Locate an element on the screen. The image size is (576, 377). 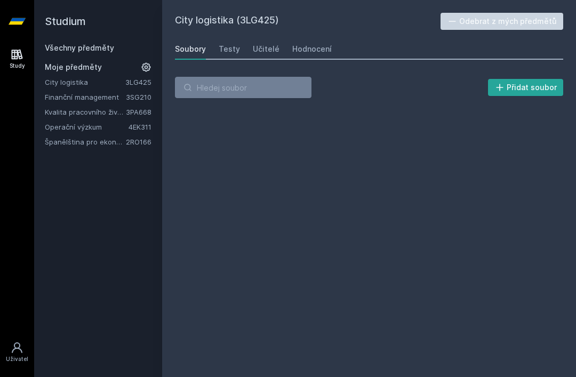
a: 3SG210 is located at coordinates (139, 97).